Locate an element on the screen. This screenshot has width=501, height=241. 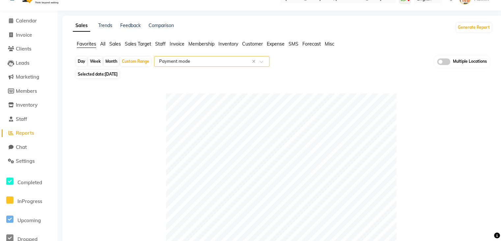
a: Staff is located at coordinates (29, 119).